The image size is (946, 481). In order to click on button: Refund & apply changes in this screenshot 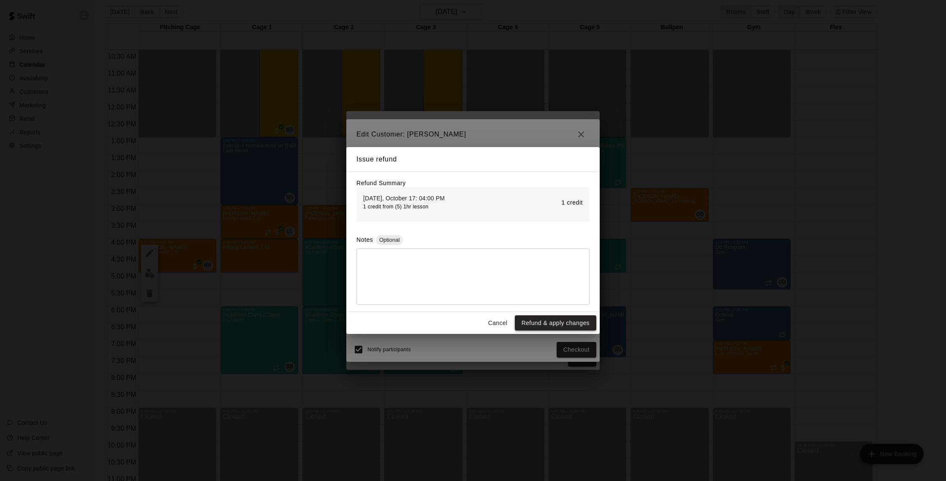, I will do `click(556, 323)`.